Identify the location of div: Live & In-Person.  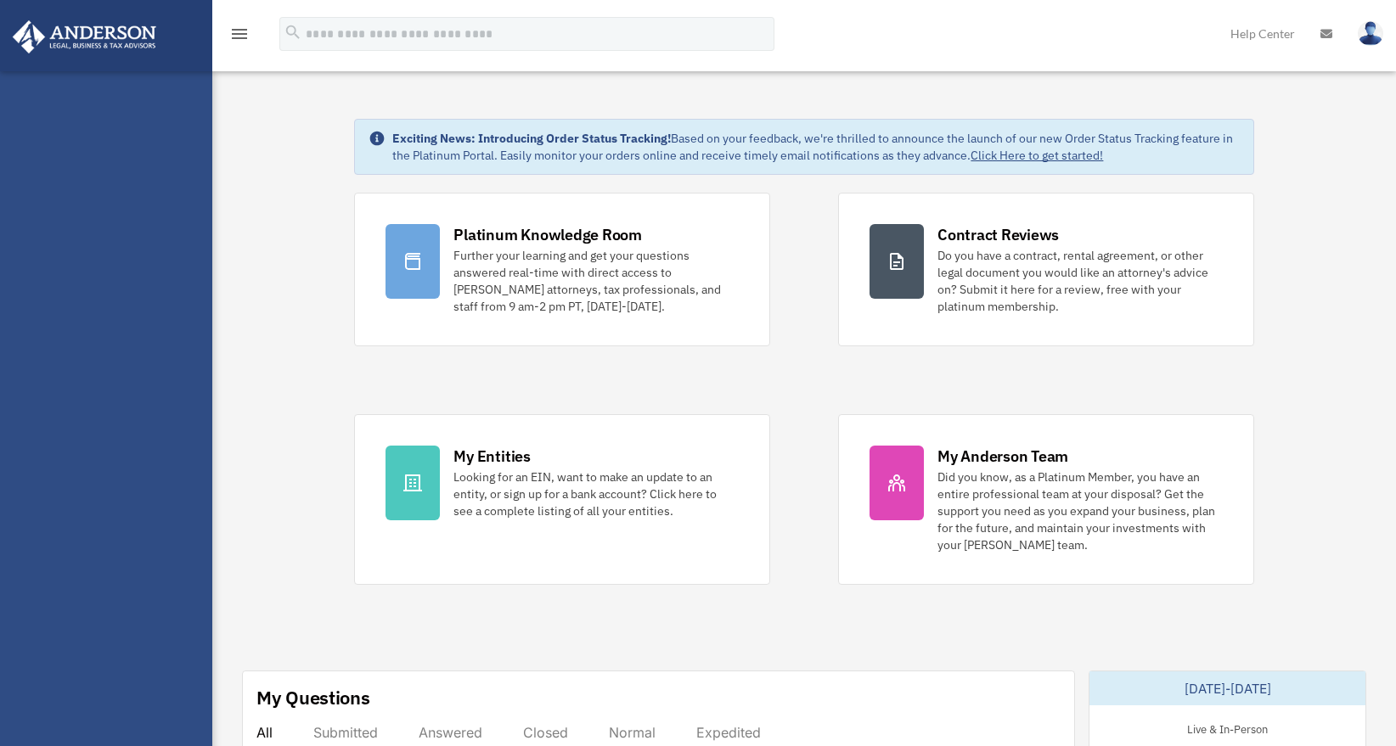
(1227, 728).